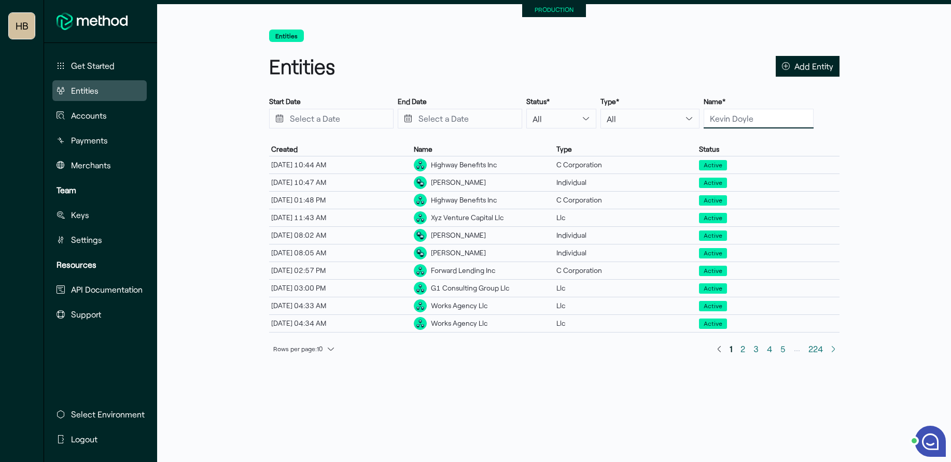 This screenshot has height=462, width=951. I want to click on strong: Team, so click(66, 190).